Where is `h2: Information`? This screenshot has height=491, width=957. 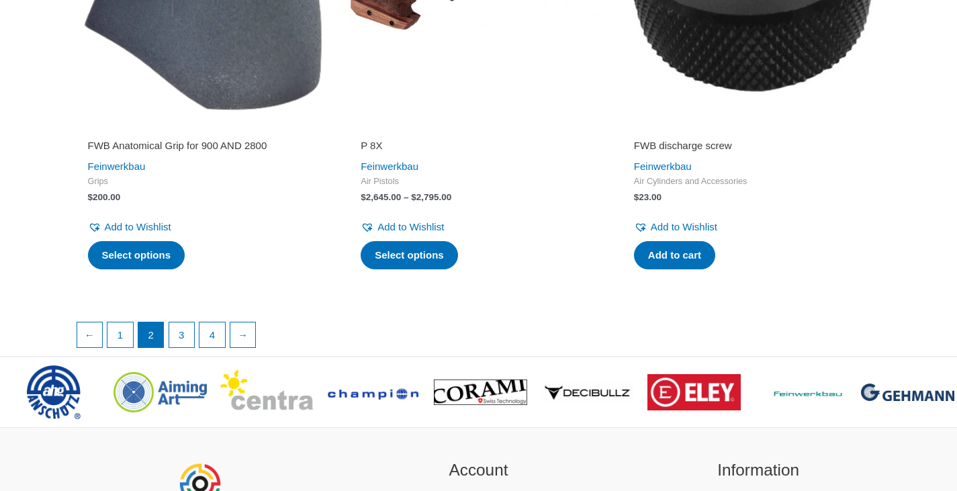 h2: Information is located at coordinates (758, 470).